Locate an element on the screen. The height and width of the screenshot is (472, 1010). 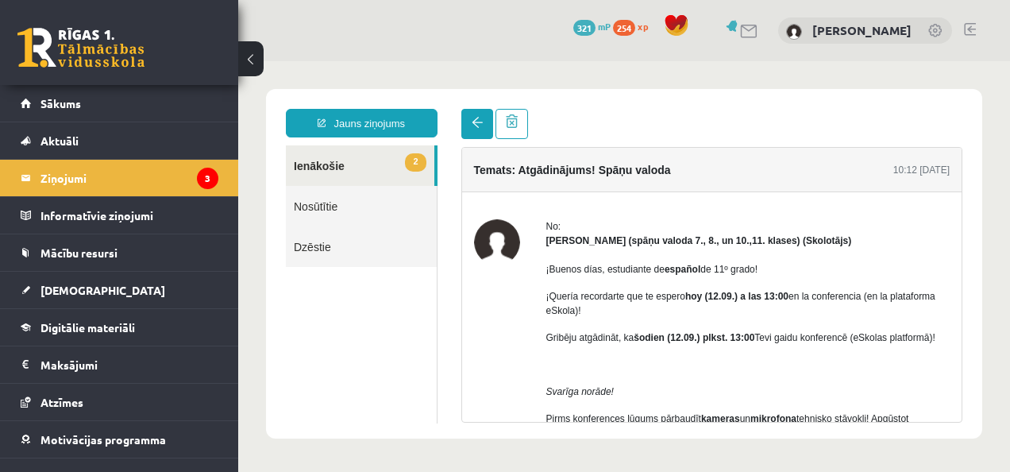
b: hoy (12.09.) a las 13:00 is located at coordinates (499, 235).